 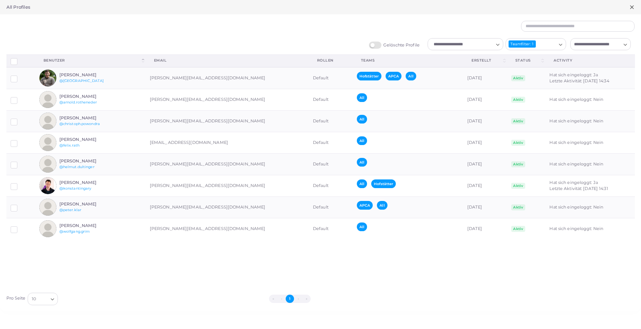 I want to click on div: Status, so click(x=527, y=61).